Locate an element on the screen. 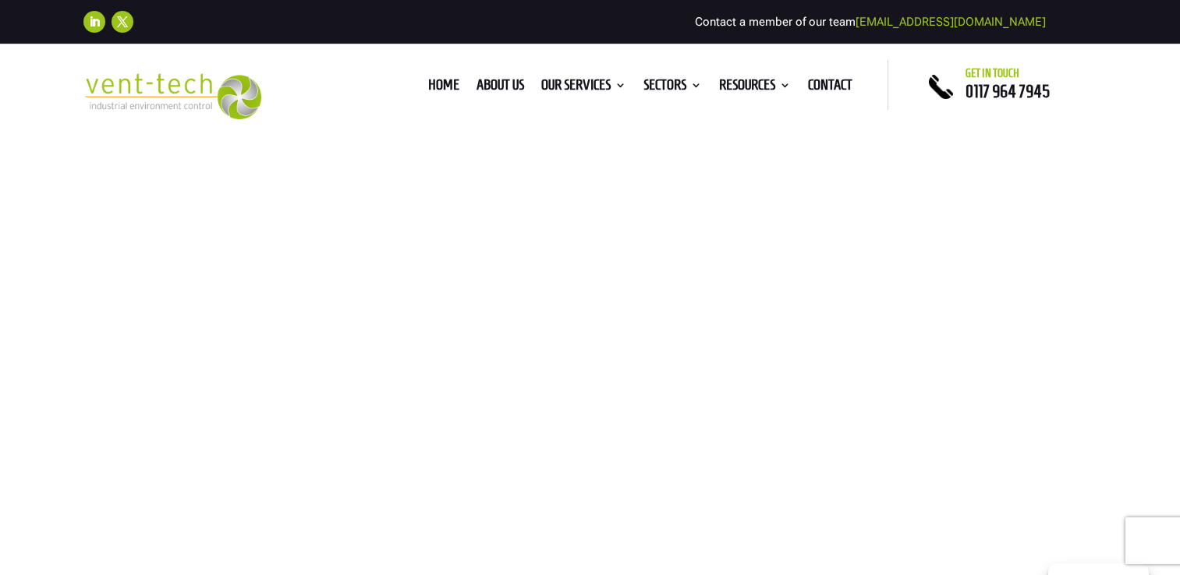  a: About us is located at coordinates (500, 88).